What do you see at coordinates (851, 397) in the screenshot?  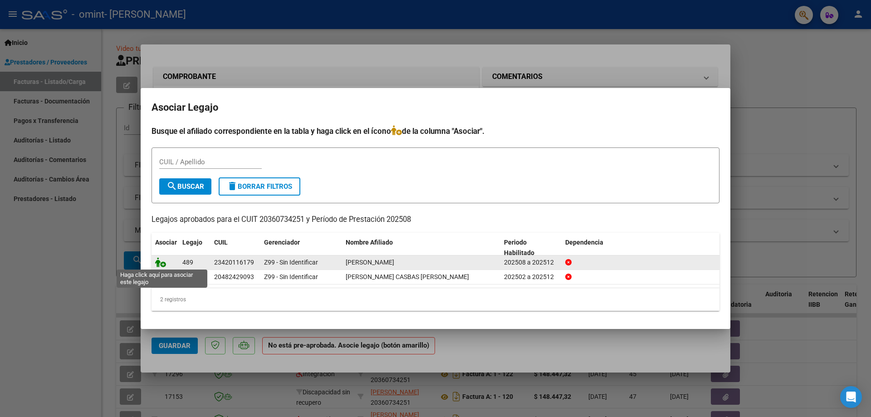 I see `div: Open Intercom Messenger` at bounding box center [851, 397].